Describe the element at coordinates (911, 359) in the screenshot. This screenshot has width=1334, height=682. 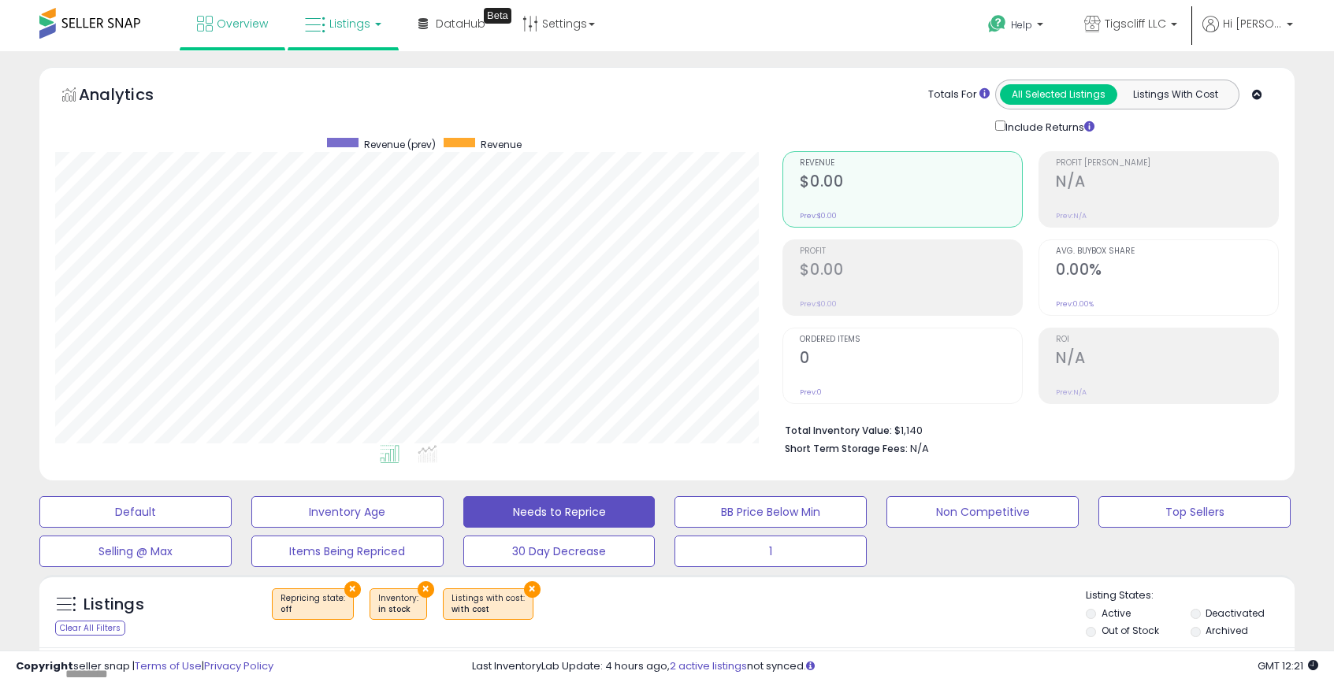
I see `h2: 0` at that location.